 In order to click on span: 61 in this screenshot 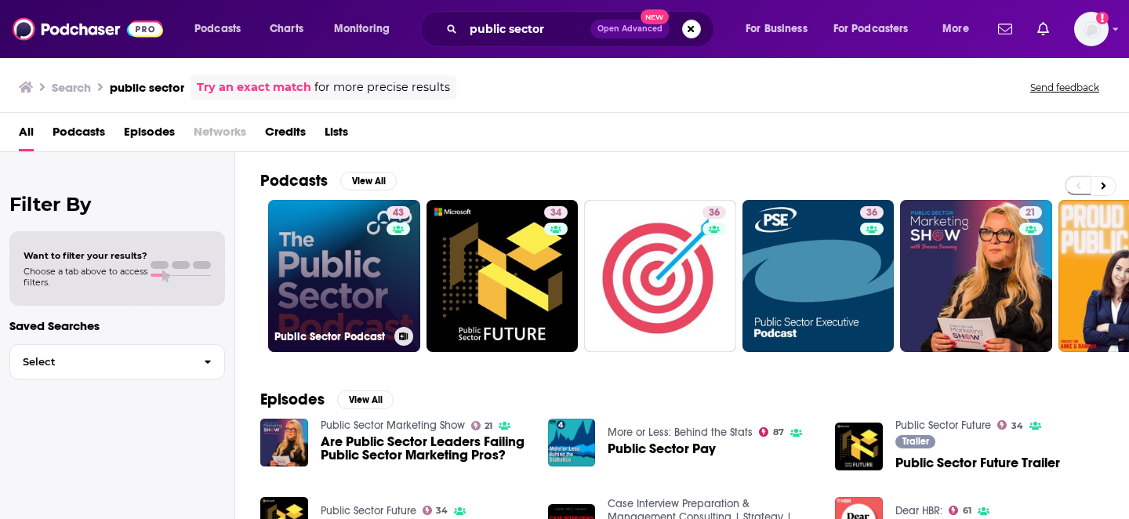, I will do `click(967, 510)`.